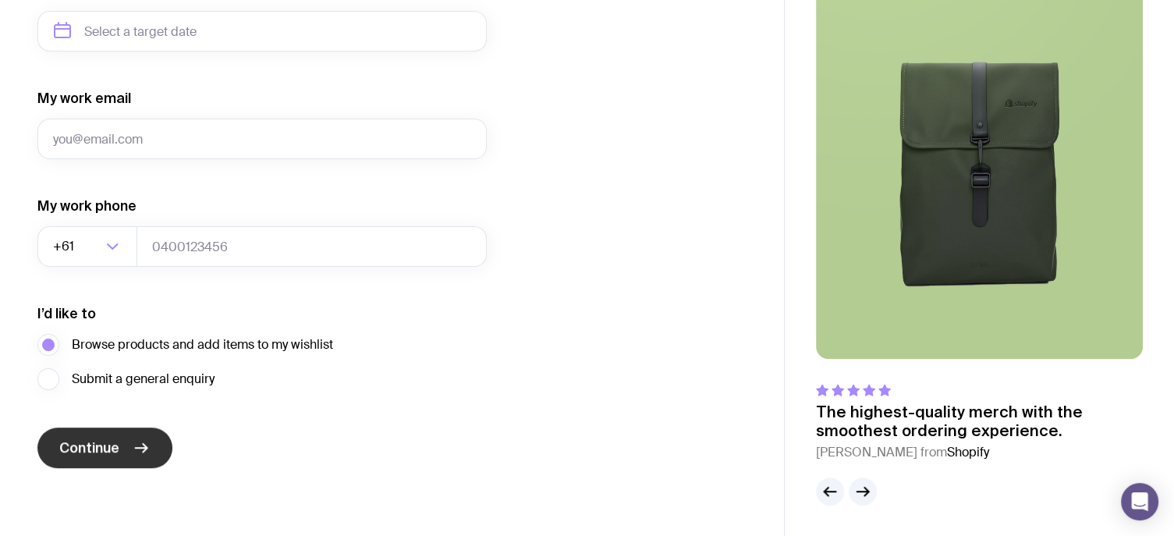 The width and height of the screenshot is (1174, 536). Describe the element at coordinates (262, 139) in the screenshot. I see `input: you@email.com` at that location.